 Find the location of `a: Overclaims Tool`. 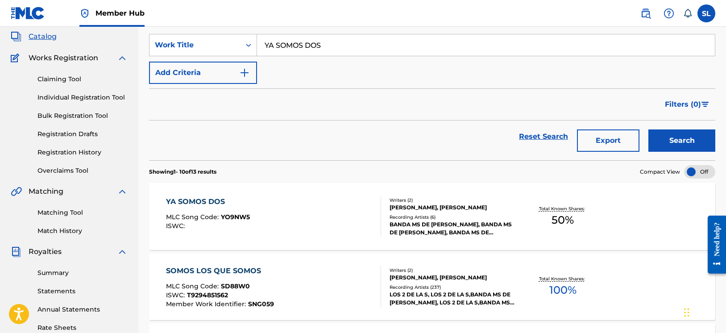

a: Overclaims Tool is located at coordinates (83, 170).